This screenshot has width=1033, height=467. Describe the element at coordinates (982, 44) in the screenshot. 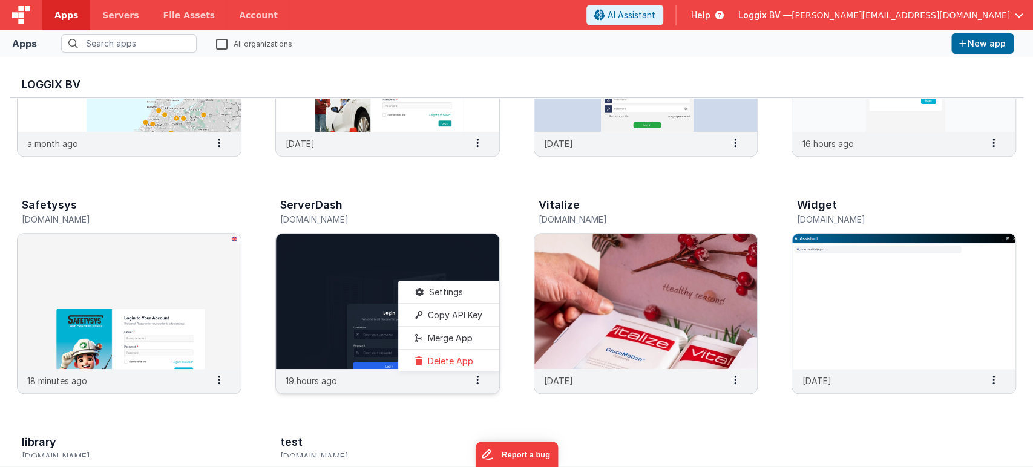

I see `button: New app` at that location.